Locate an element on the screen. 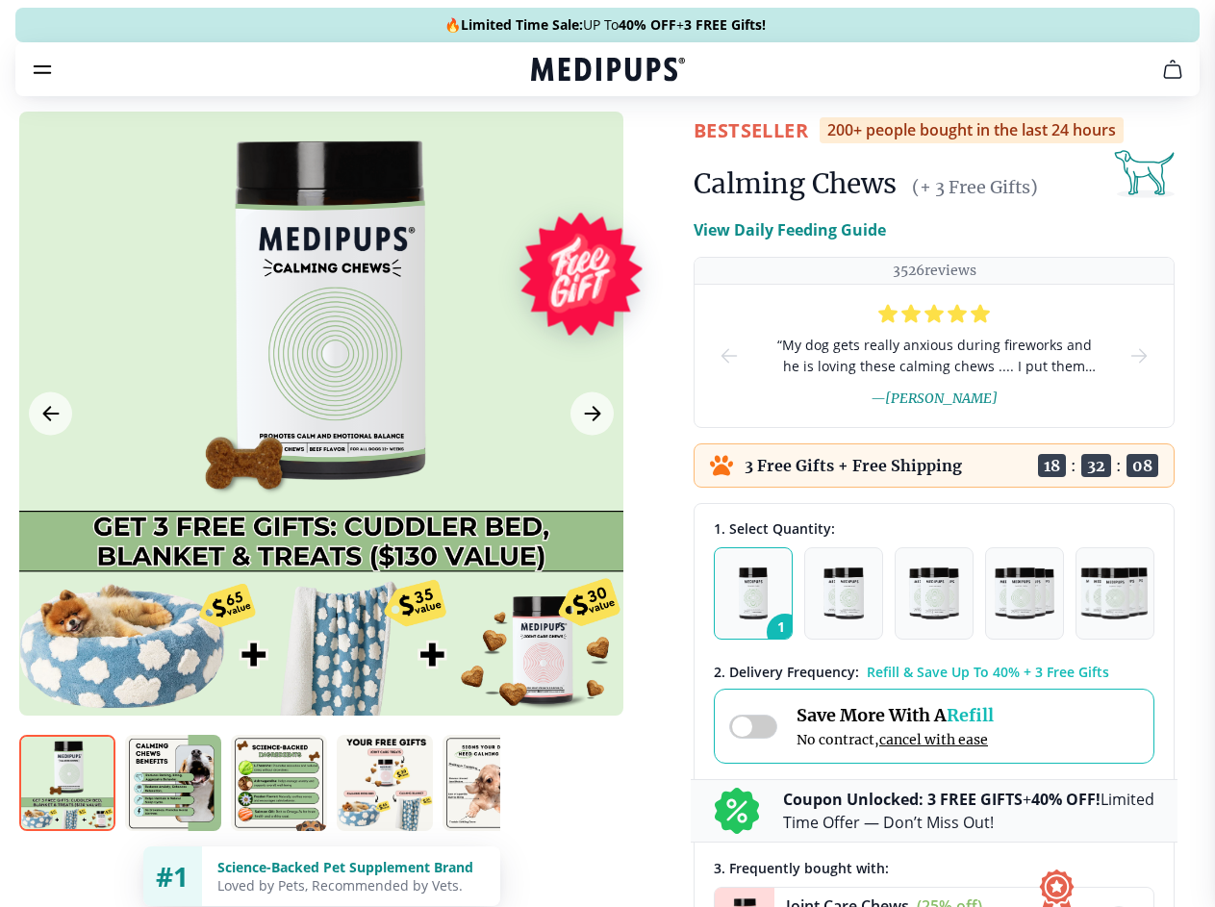 The height and width of the screenshot is (907, 1215). button: burger-menu is located at coordinates (42, 69).